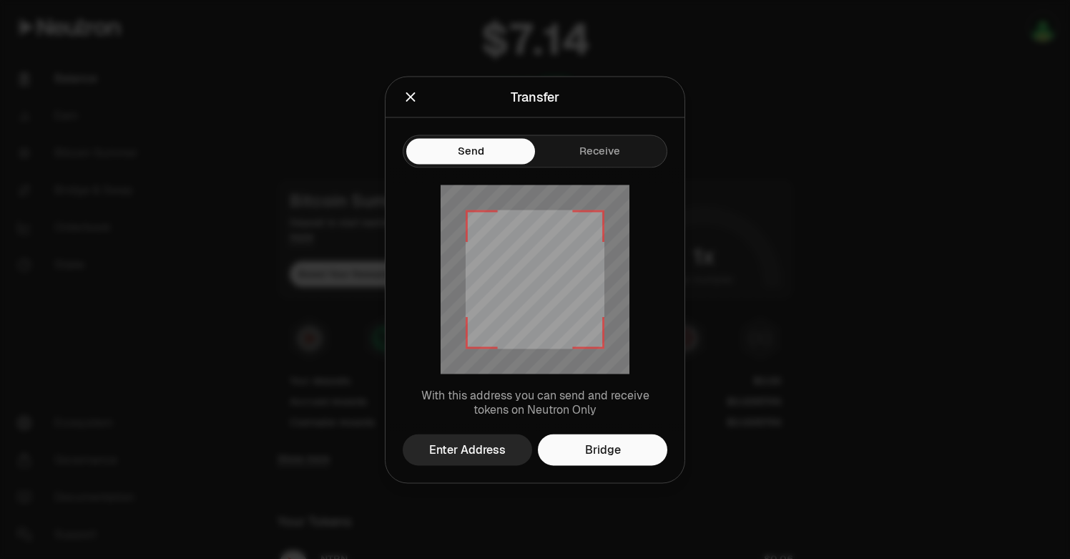  I want to click on button: Close, so click(411, 97).